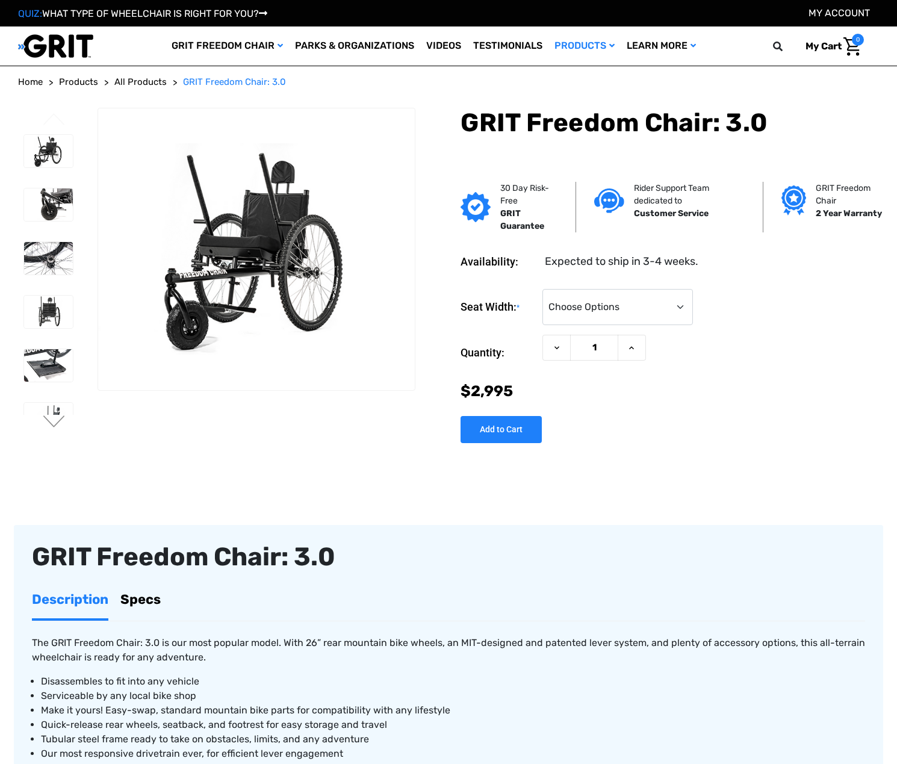 The height and width of the screenshot is (764, 897). I want to click on input: Add to Cart, so click(501, 429).